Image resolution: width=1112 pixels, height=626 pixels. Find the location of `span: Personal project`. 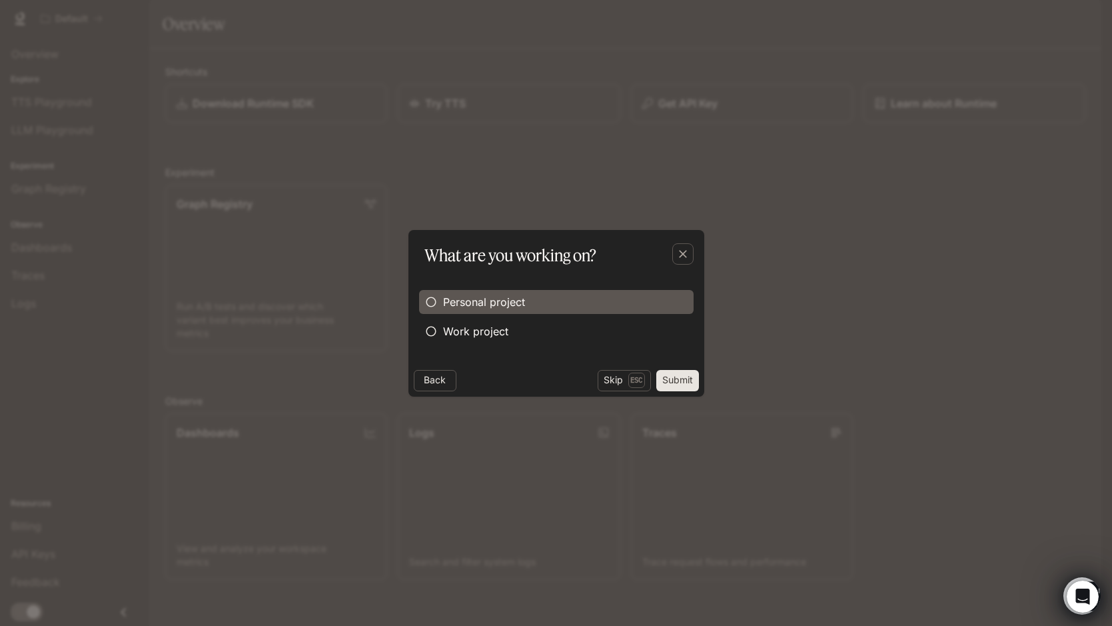

span: Personal project is located at coordinates (484, 302).